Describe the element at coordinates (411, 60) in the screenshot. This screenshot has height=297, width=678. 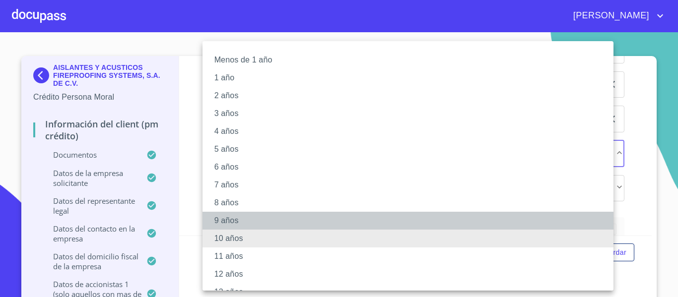
I see `li: Menos de 1 año` at that location.